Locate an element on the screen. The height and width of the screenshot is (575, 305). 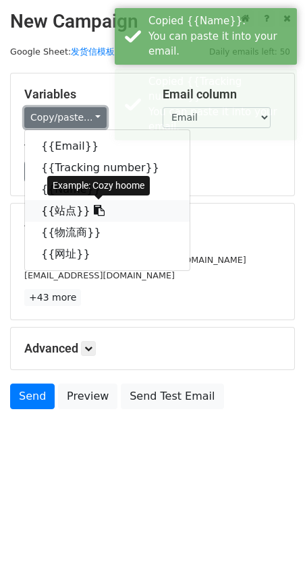
a: 发货信模板 is located at coordinates (92, 51).